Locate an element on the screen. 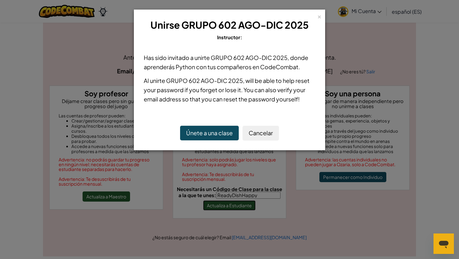 The image size is (459, 259). span: con tus compañeros en CodeCombat. is located at coordinates (247, 67).